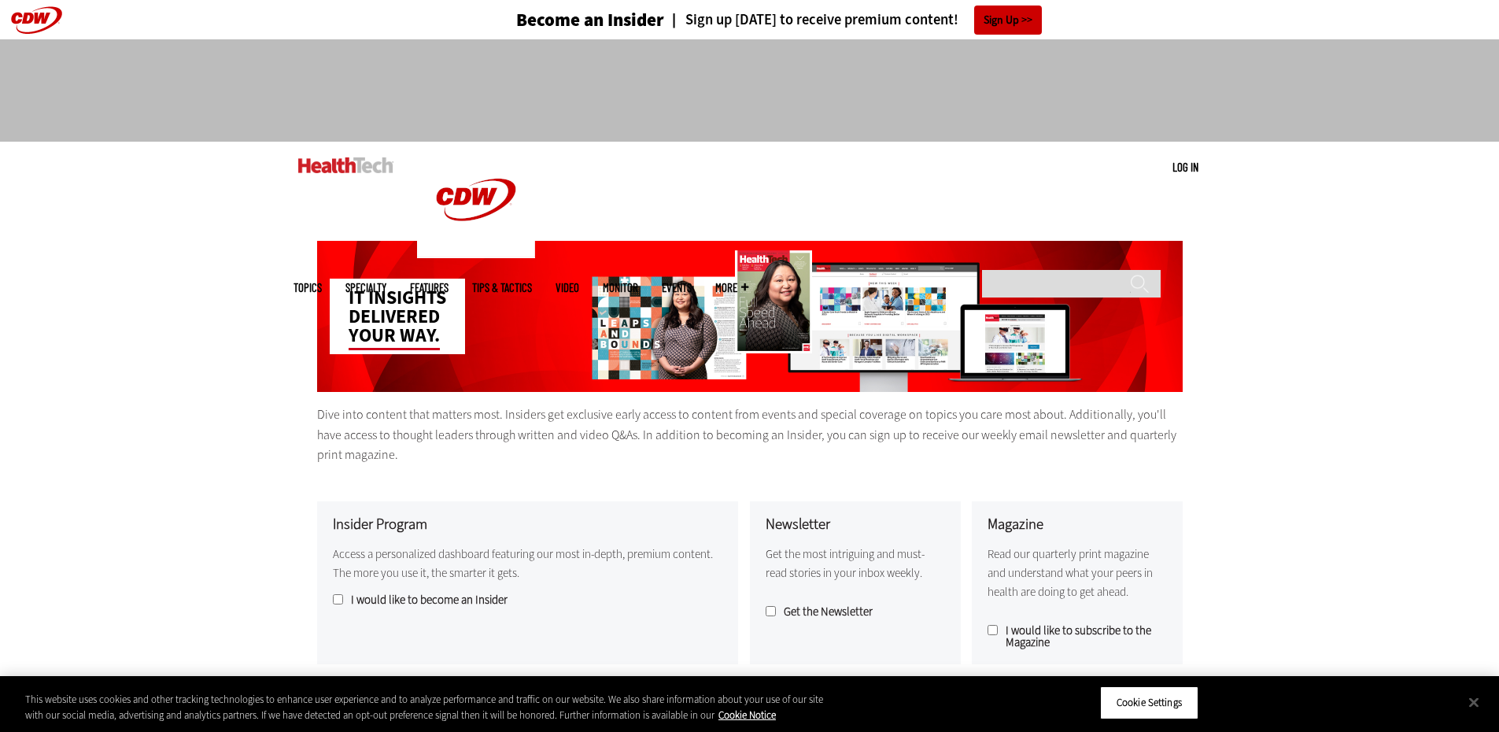  What do you see at coordinates (425, 707) in the screenshot?
I see `div: This website uses cookies and other tracking technologies to enhance user experience and to analy...` at bounding box center [425, 707].